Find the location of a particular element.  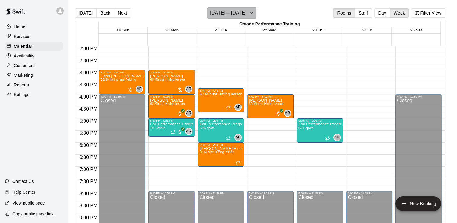

span: 24 Fri is located at coordinates (368, 30).